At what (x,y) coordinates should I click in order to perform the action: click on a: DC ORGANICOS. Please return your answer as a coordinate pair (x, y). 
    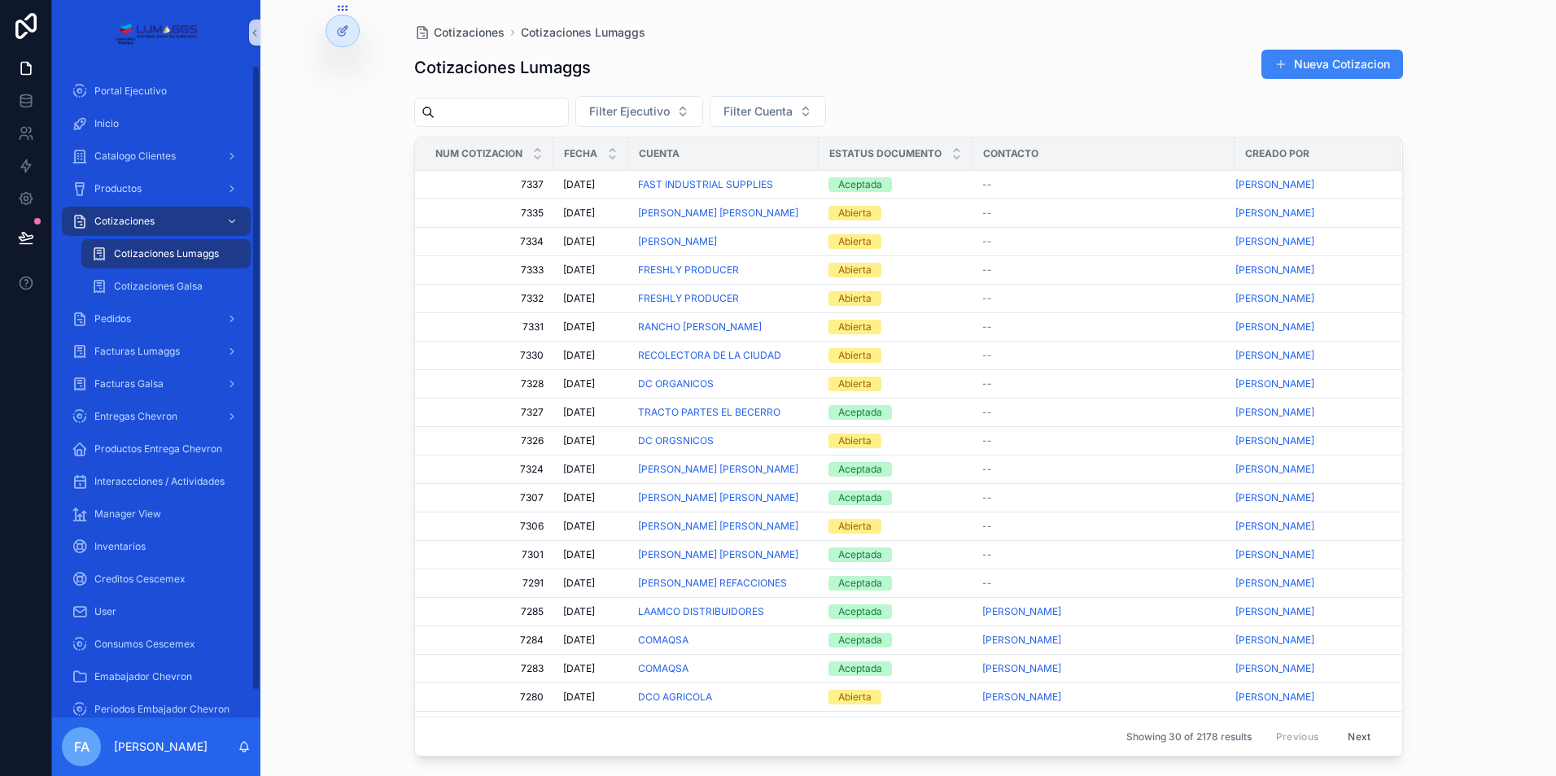
    Looking at the image, I should click on (675, 384).